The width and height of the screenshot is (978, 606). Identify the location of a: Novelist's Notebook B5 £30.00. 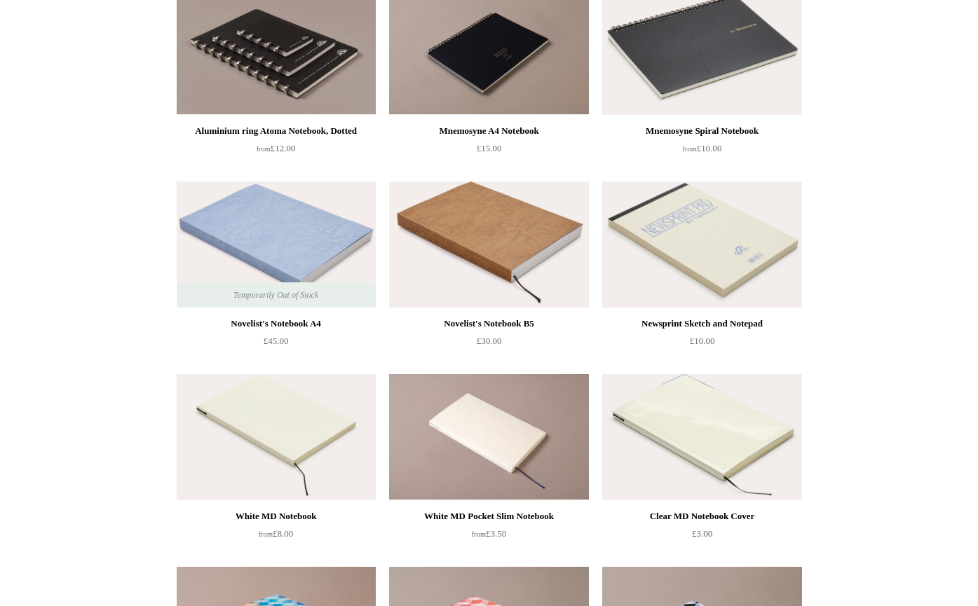
(489, 344).